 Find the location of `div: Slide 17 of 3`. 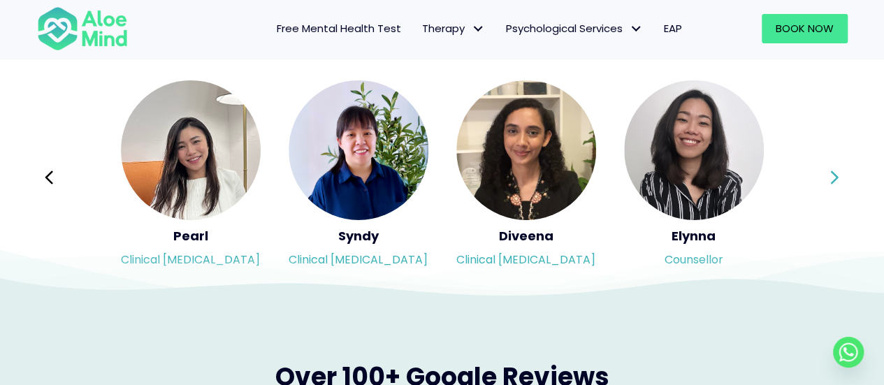

div: Slide 17 of 3 is located at coordinates (694, 178).